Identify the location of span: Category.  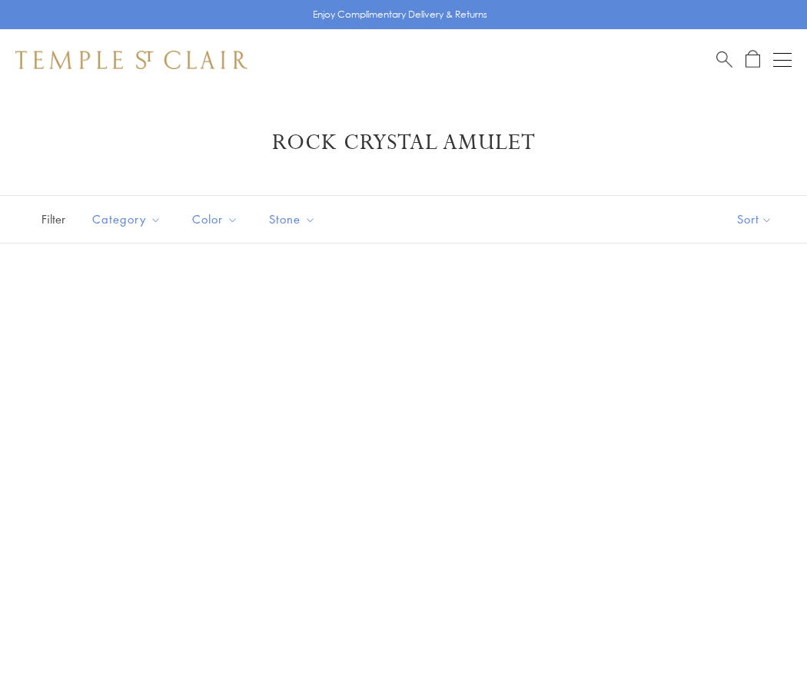
(128, 219).